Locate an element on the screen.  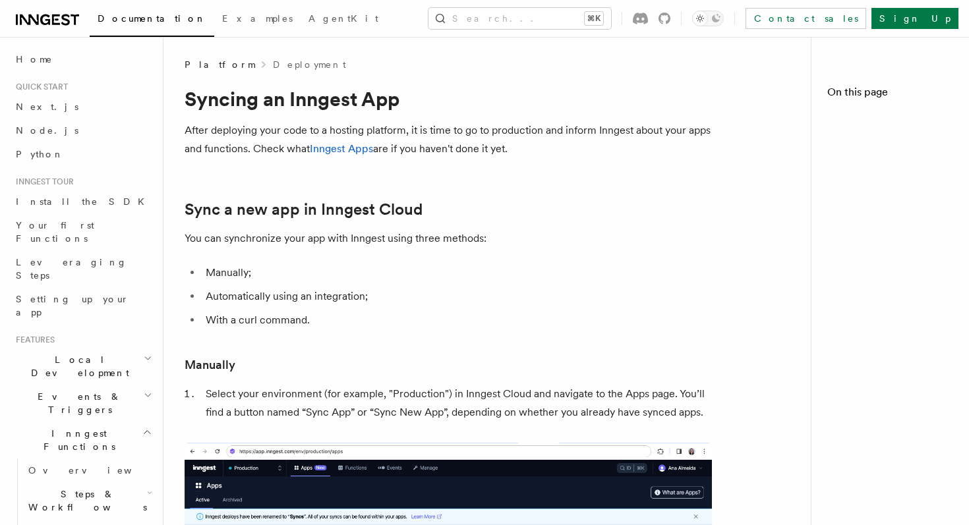
a: Documentation is located at coordinates (152, 20).